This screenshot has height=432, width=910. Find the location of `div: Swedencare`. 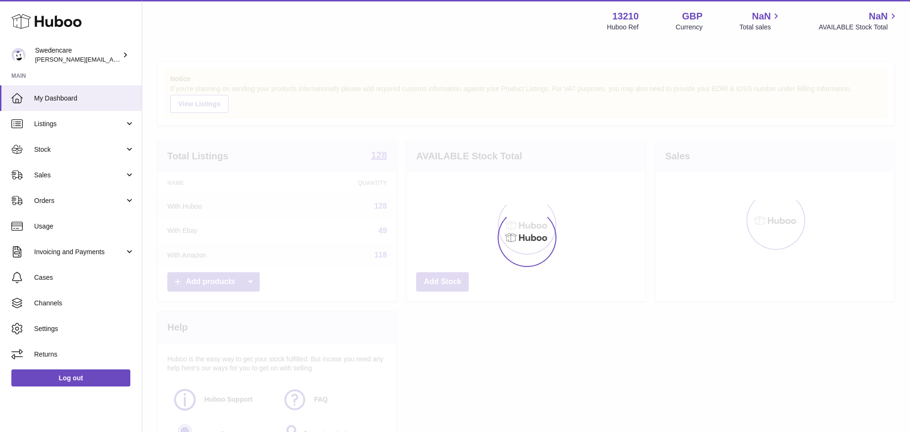

div: Swedencare is located at coordinates (78, 55).